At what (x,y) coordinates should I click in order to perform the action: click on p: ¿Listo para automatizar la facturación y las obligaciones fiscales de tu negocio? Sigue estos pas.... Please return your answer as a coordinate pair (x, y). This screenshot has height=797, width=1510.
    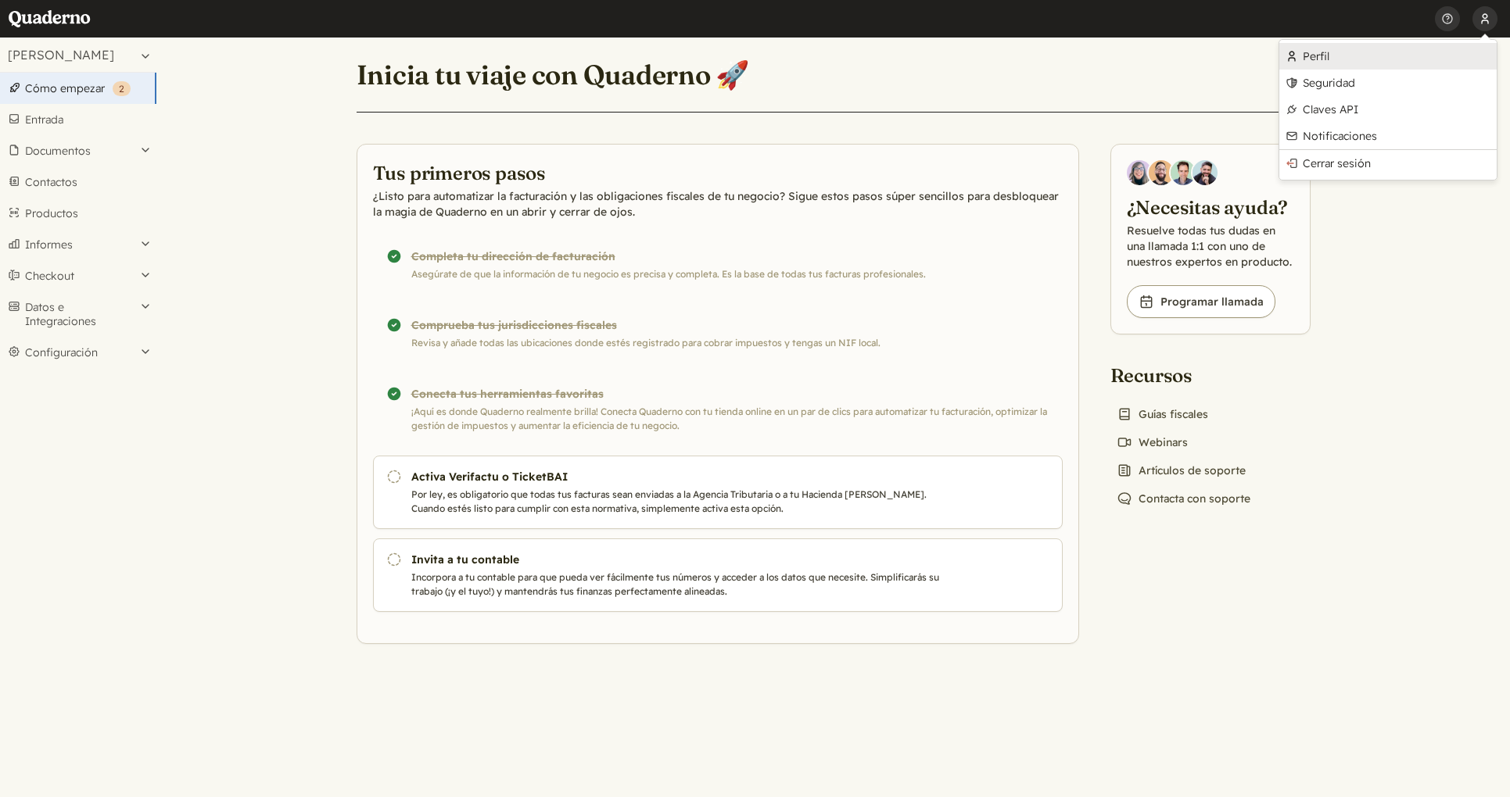
    Looking at the image, I should click on (718, 204).